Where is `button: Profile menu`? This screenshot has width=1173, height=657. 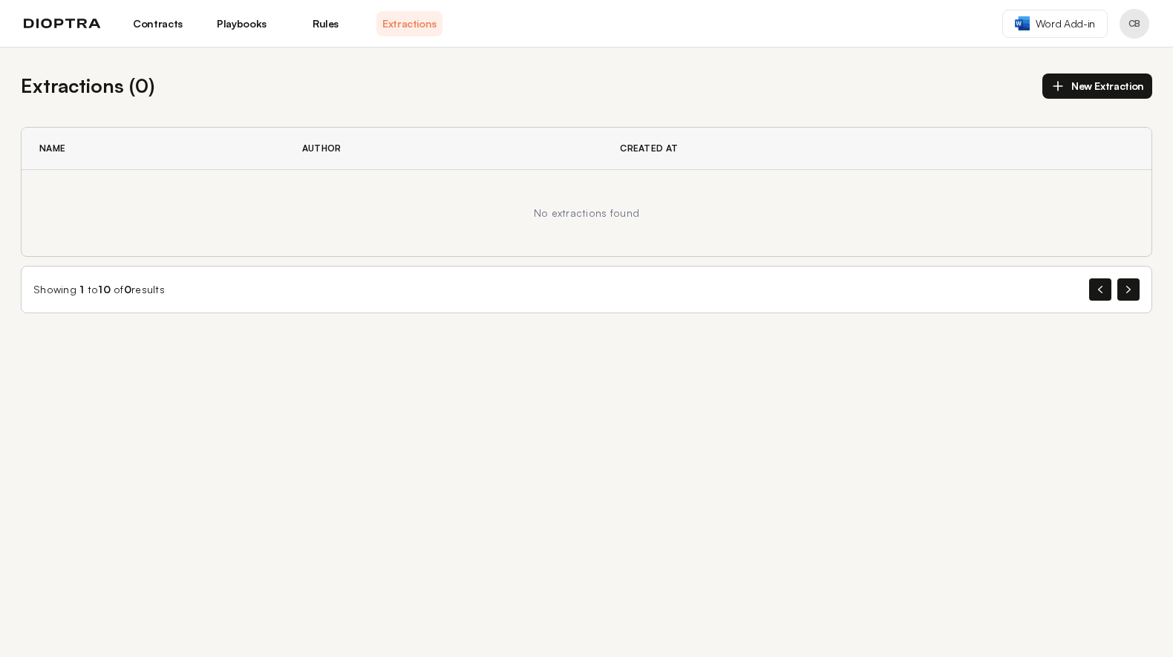
button: Profile menu is located at coordinates (1134, 24).